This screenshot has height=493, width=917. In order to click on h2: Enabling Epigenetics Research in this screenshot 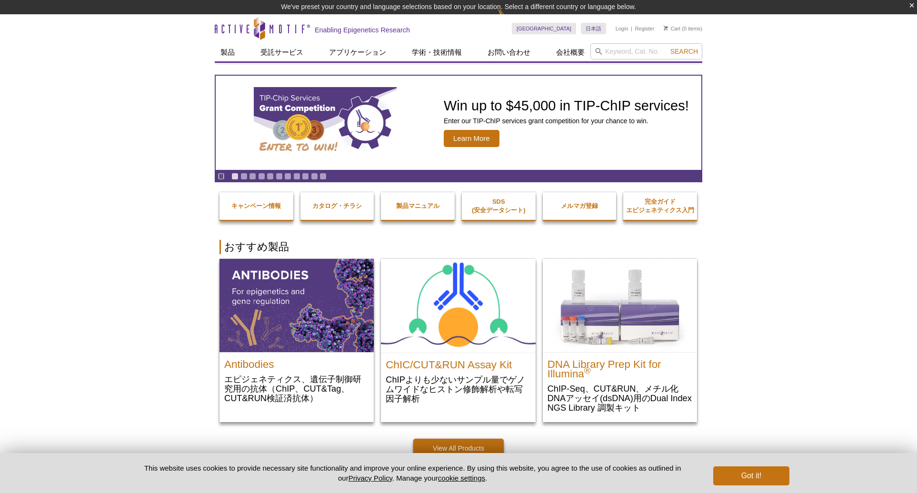, I will do `click(362, 30)`.